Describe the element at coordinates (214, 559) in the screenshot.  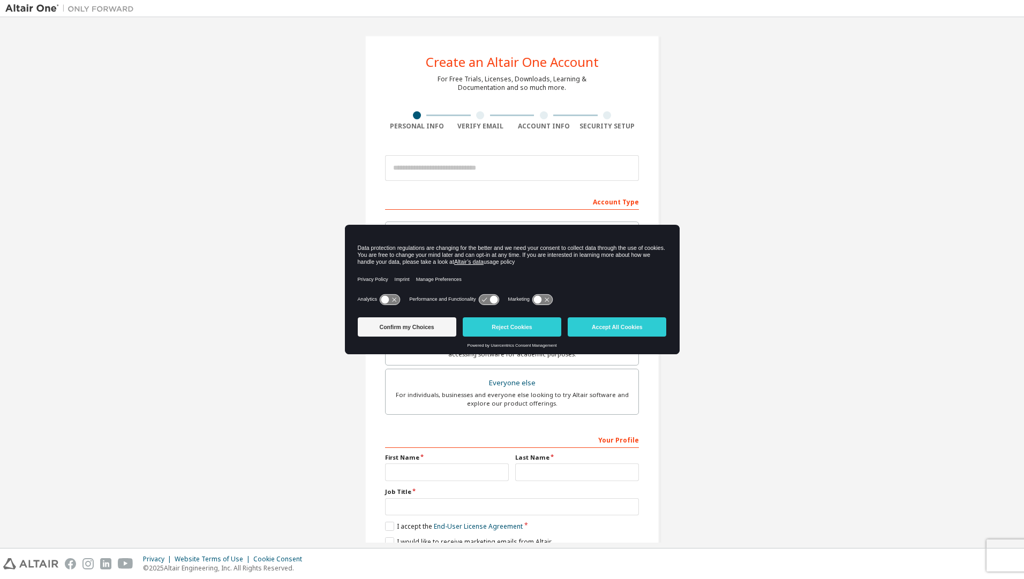
I see `div: Website Terms of Use` at that location.